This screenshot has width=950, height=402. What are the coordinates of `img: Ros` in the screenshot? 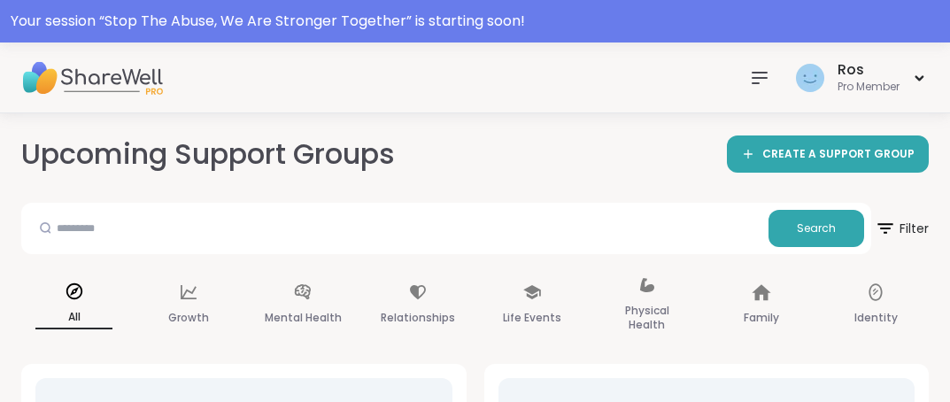 It's located at (810, 78).